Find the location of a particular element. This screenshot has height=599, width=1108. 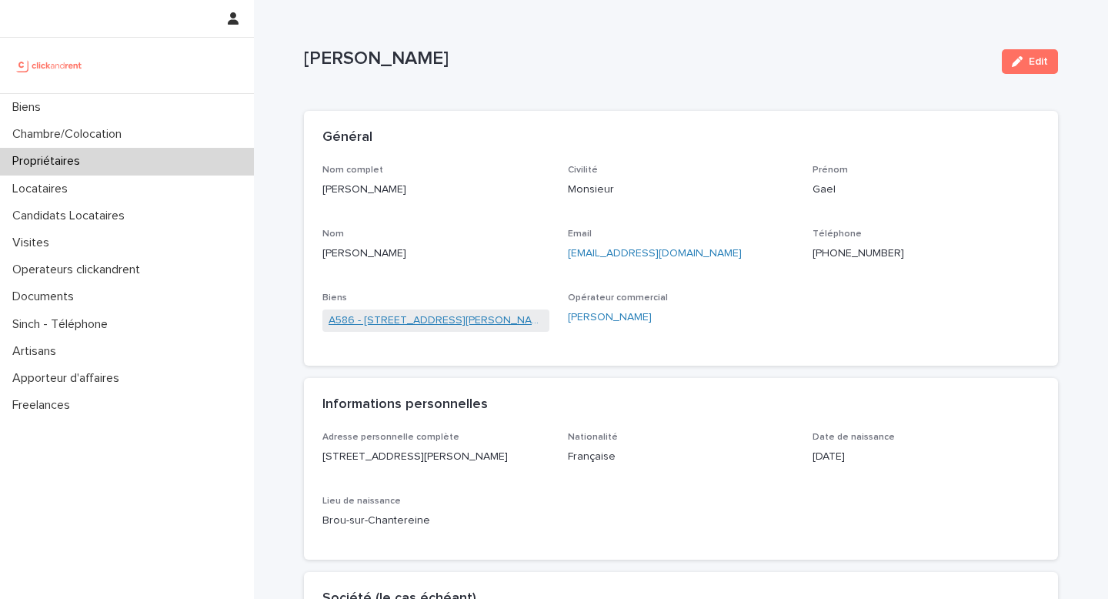

p: Artisans is located at coordinates (37, 351).